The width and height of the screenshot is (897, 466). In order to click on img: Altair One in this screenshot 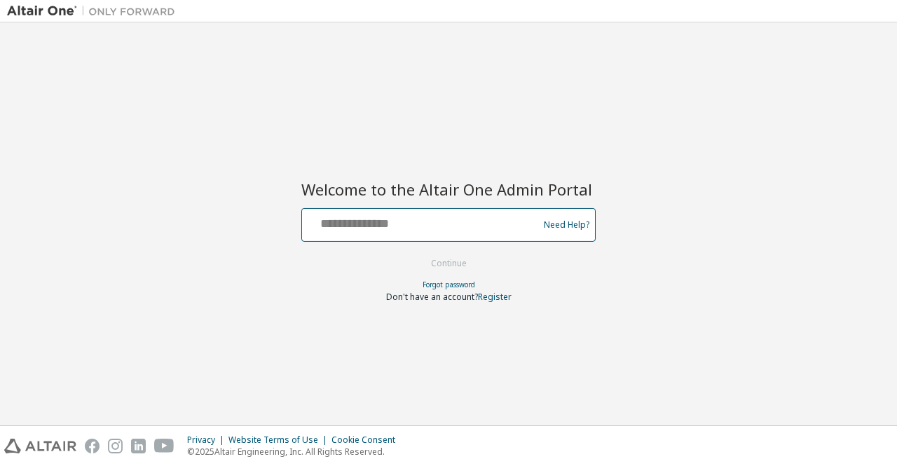, I will do `click(95, 11)`.